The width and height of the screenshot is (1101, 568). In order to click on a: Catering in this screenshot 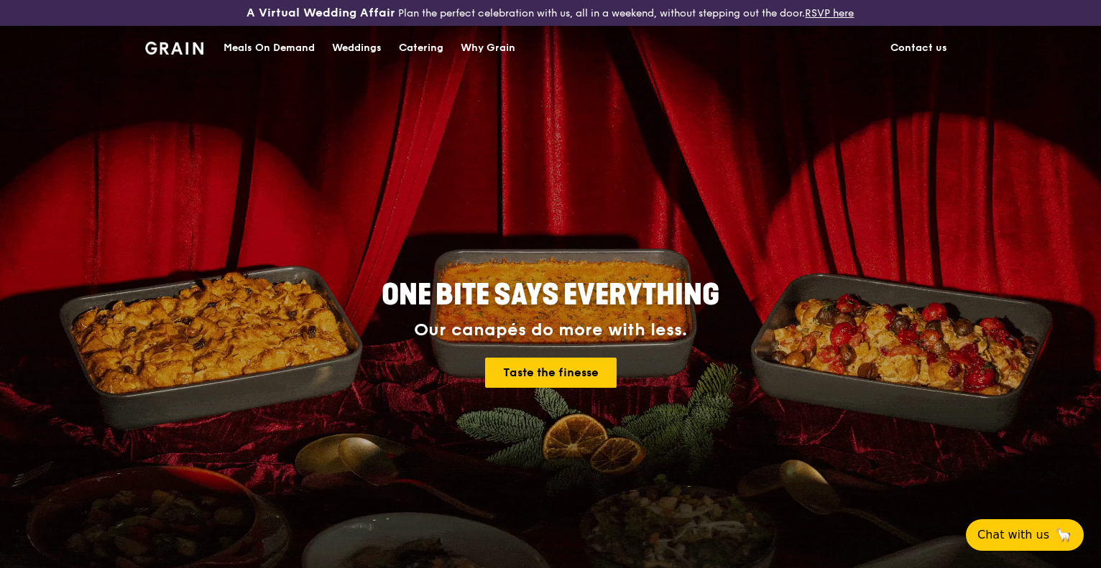, I will do `click(421, 48)`.